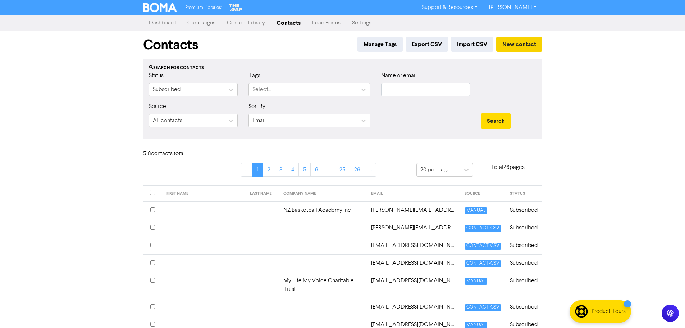 This screenshot has height=328, width=685. What do you see at coordinates (235, 8) in the screenshot?
I see `img: The Gap` at bounding box center [235, 8].